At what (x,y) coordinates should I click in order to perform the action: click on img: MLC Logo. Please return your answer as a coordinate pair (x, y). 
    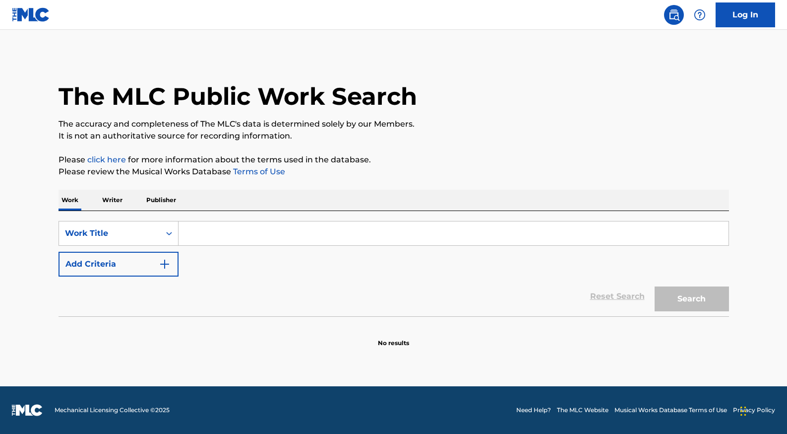
    Looking at the image, I should click on (31, 14).